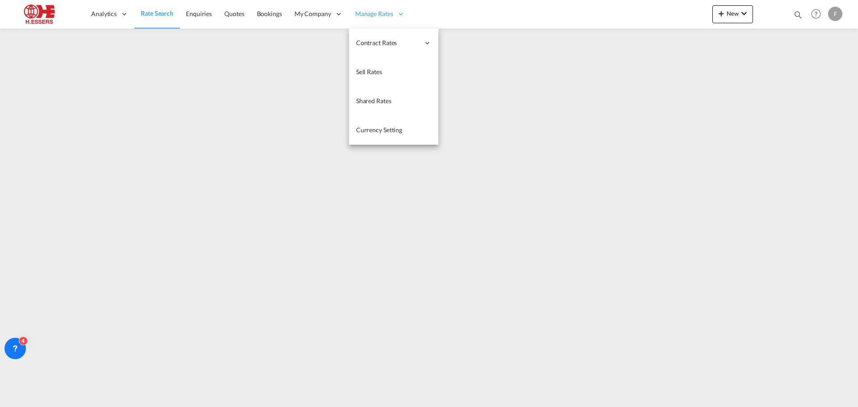 This screenshot has height=407, width=858. Describe the element at coordinates (43, 14) in the screenshot. I see `img: 690005f0ba9d11ee90968bb23dcea500.JPG` at that location.